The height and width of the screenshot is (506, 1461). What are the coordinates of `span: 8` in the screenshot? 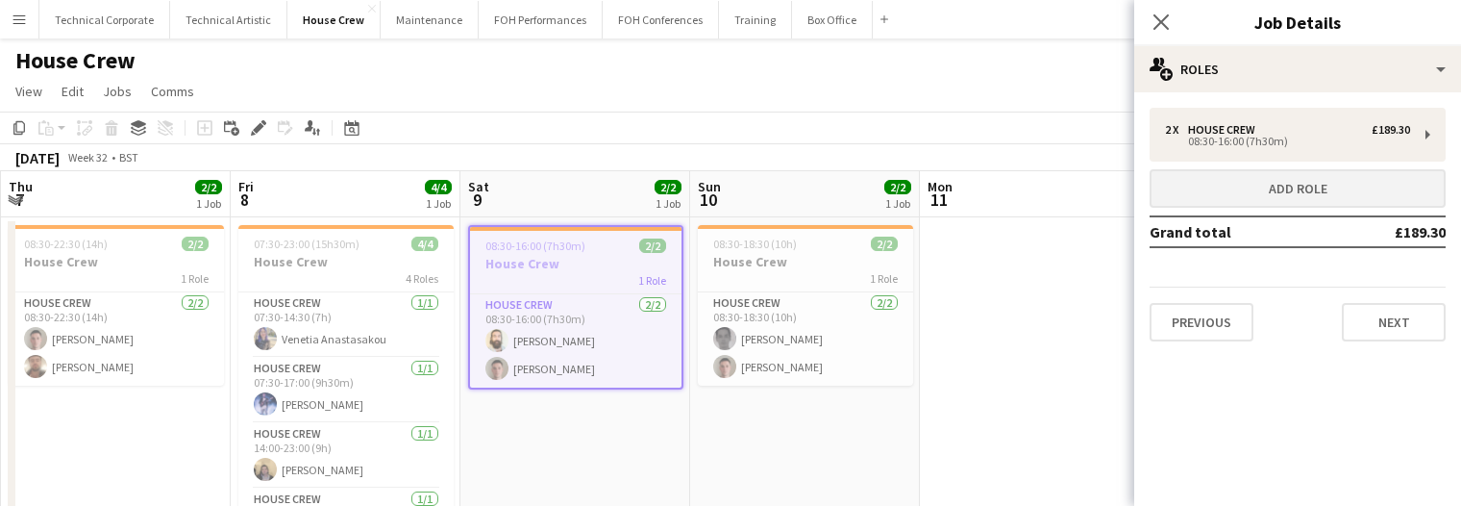 It's located at (244, 199).